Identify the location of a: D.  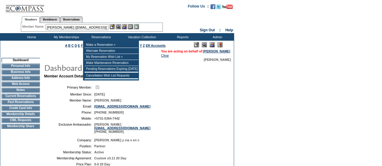
(76, 46).